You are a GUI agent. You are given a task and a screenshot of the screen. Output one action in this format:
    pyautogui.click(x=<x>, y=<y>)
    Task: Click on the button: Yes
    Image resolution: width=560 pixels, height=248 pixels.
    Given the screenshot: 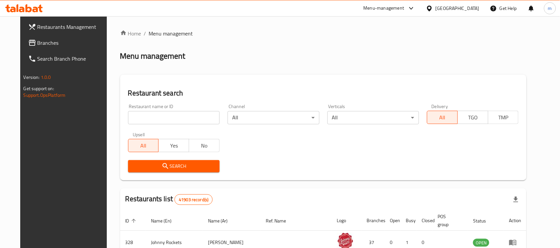 What is the action you would take?
    pyautogui.click(x=174, y=146)
    